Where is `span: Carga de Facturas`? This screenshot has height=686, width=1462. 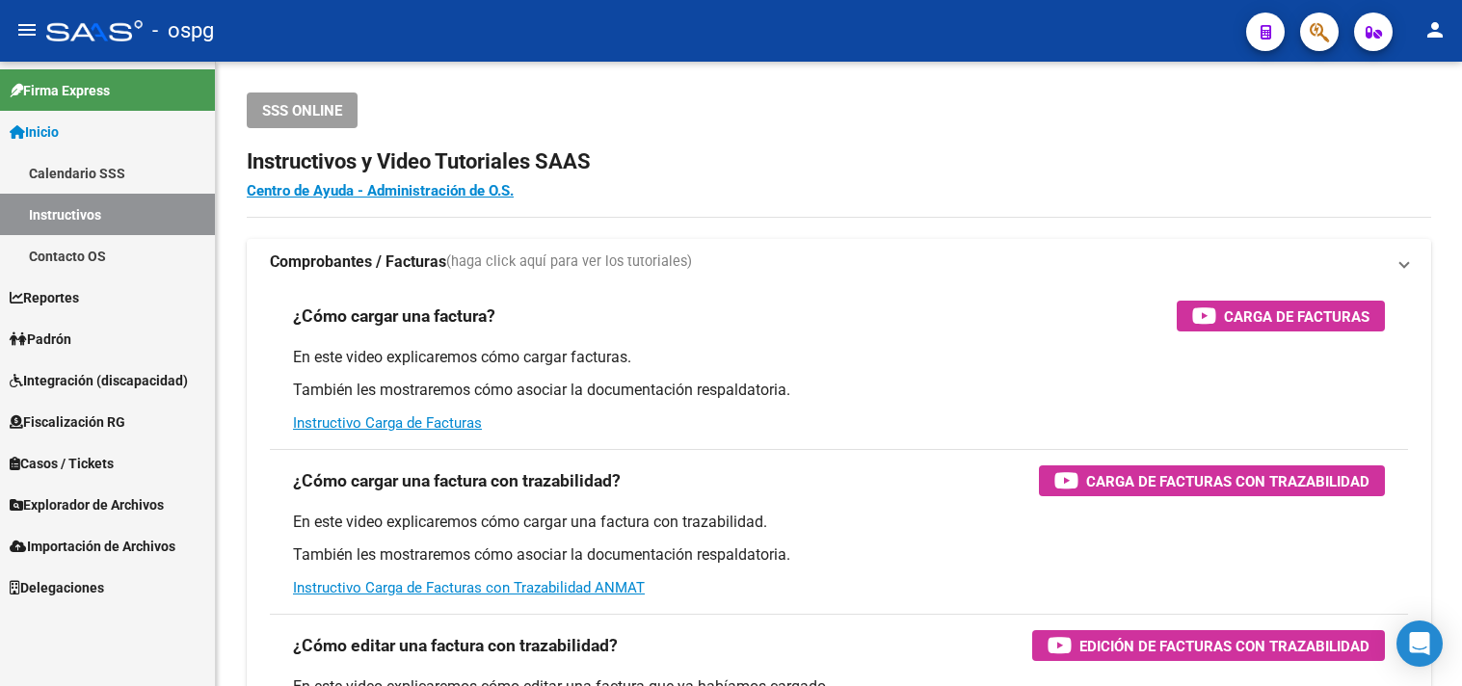 span: Carga de Facturas is located at coordinates (1296, 316).